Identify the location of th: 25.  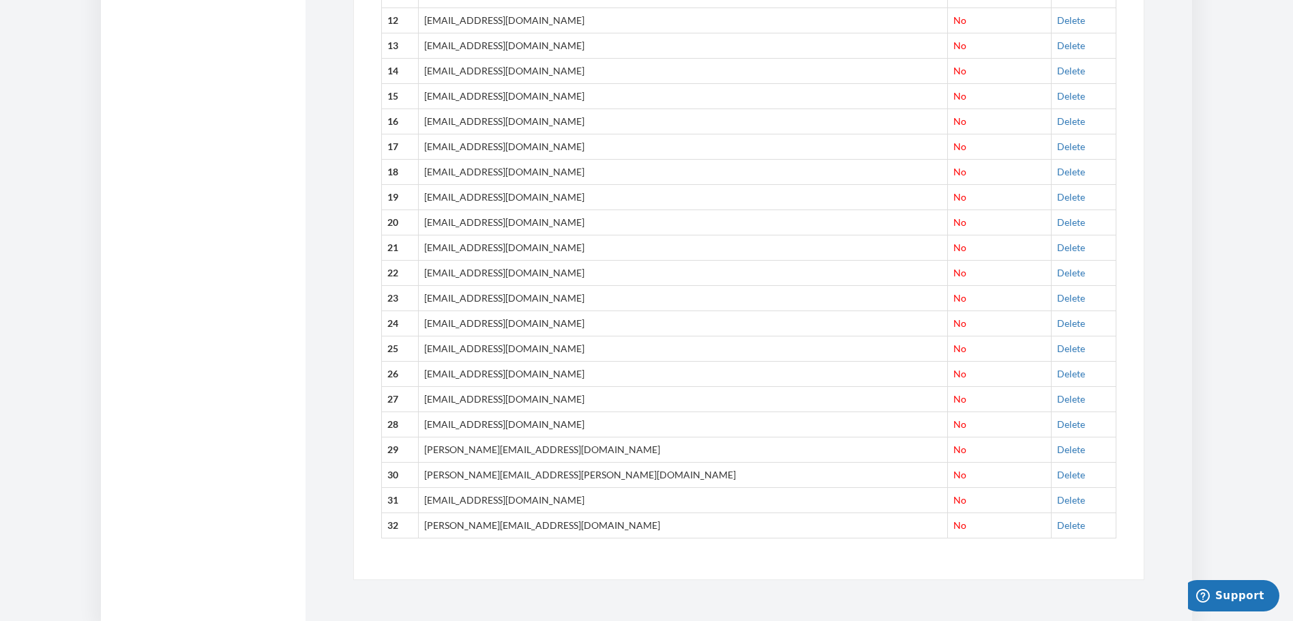
(400, 348).